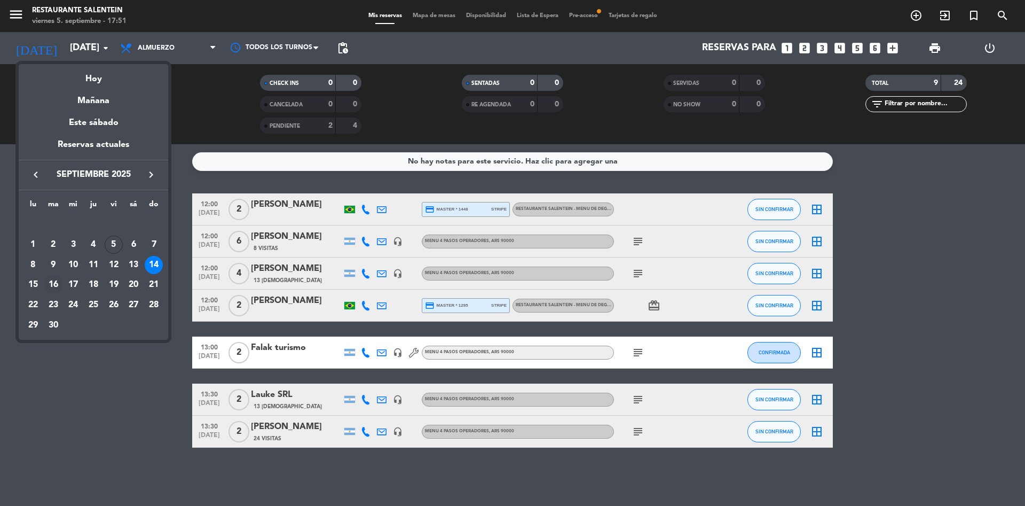 The height and width of the screenshot is (506, 1025). I want to click on div: 19, so click(114, 285).